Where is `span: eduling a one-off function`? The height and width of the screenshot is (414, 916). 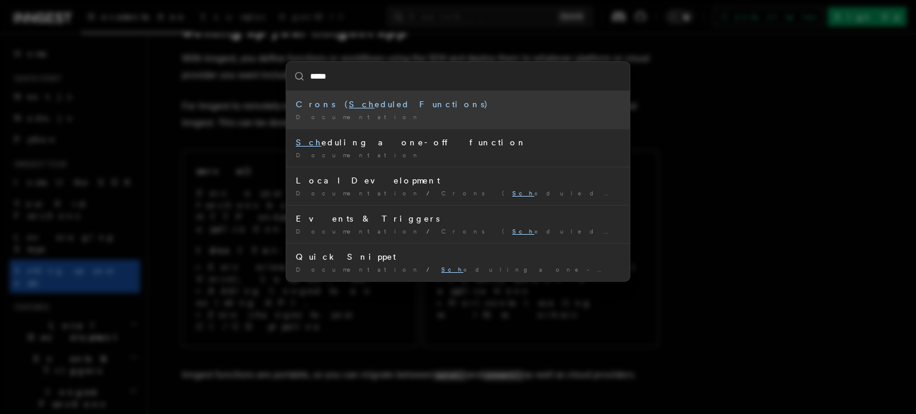 span: eduling a one-off function is located at coordinates (568, 269).